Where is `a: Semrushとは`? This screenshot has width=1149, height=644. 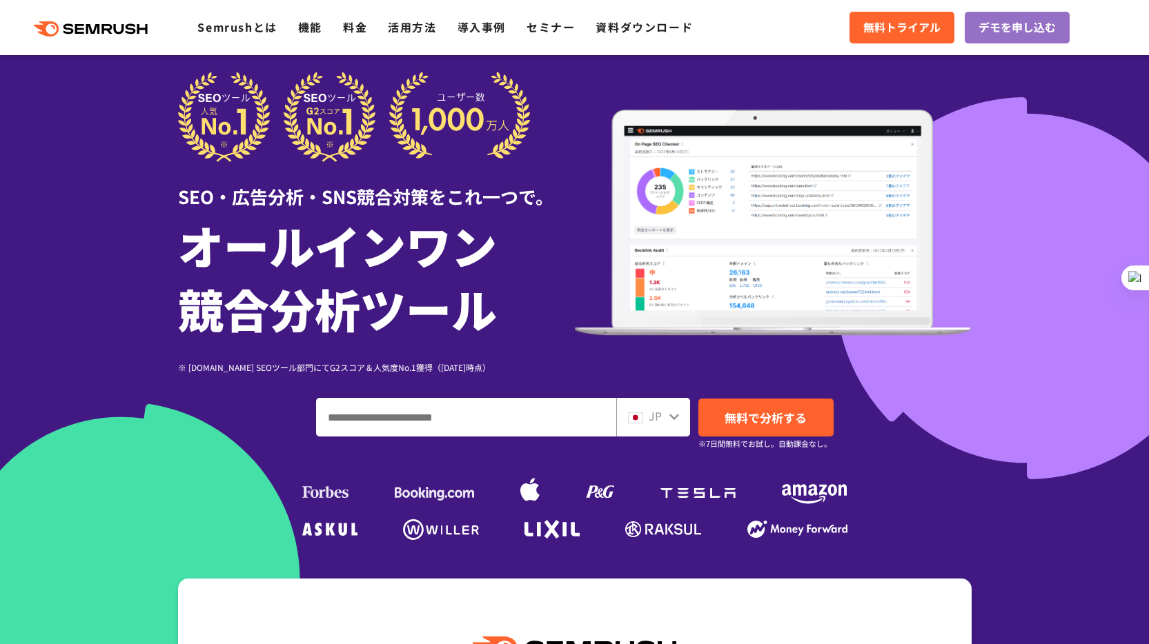
a: Semrushとは is located at coordinates (237, 27).